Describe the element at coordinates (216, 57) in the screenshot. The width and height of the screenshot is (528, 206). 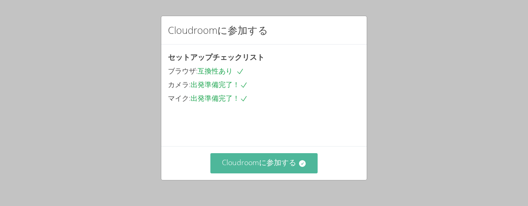
I see `font: セットアップチェックリスト` at that location.